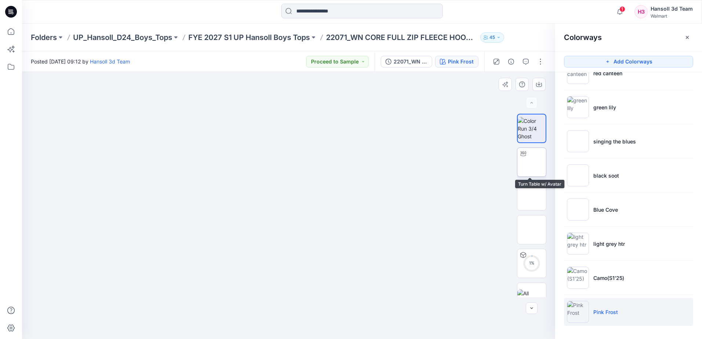 Image resolution: width=702 pixels, height=339 pixels. I want to click on img: light grey htr, so click(578, 244).